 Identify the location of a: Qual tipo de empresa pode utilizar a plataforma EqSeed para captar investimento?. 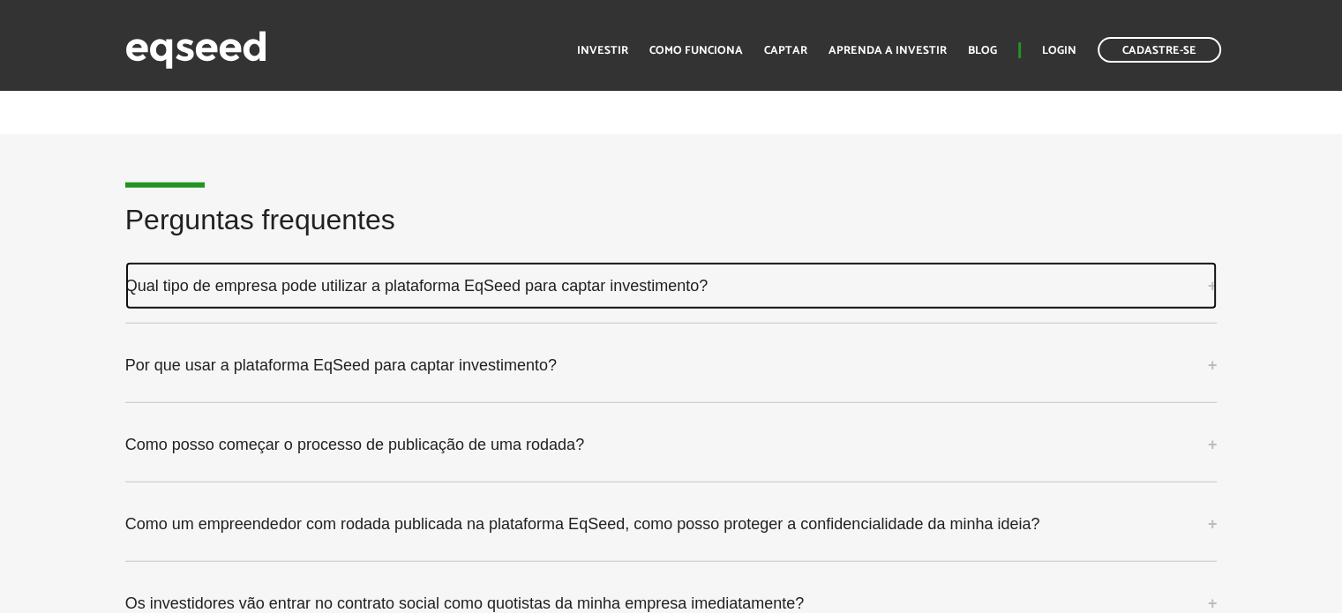
(672, 286).